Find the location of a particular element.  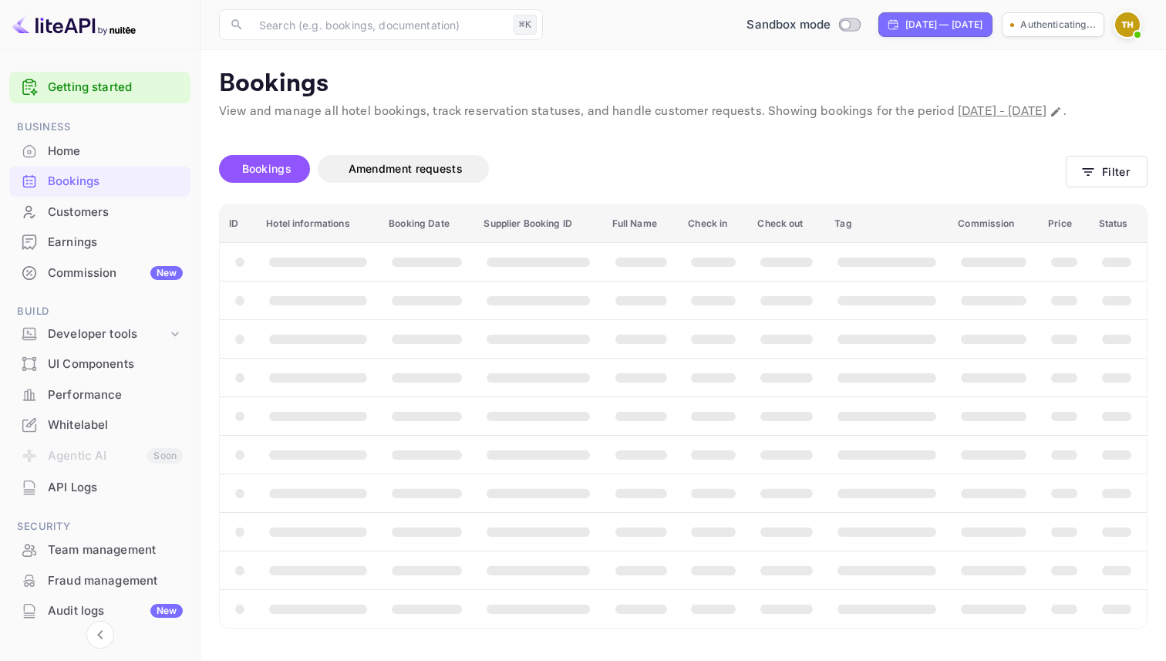

th: Hotel informations is located at coordinates (318, 224).